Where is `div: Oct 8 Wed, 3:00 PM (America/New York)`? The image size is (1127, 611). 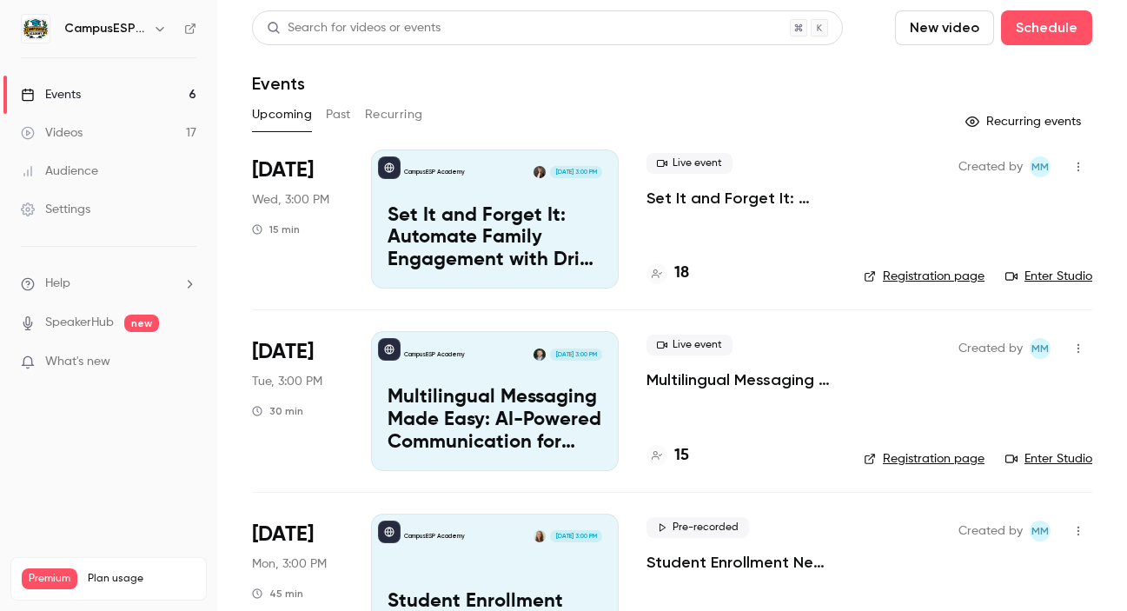 div: Oct 8 Wed, 3:00 PM (America/New York) is located at coordinates (297, 219).